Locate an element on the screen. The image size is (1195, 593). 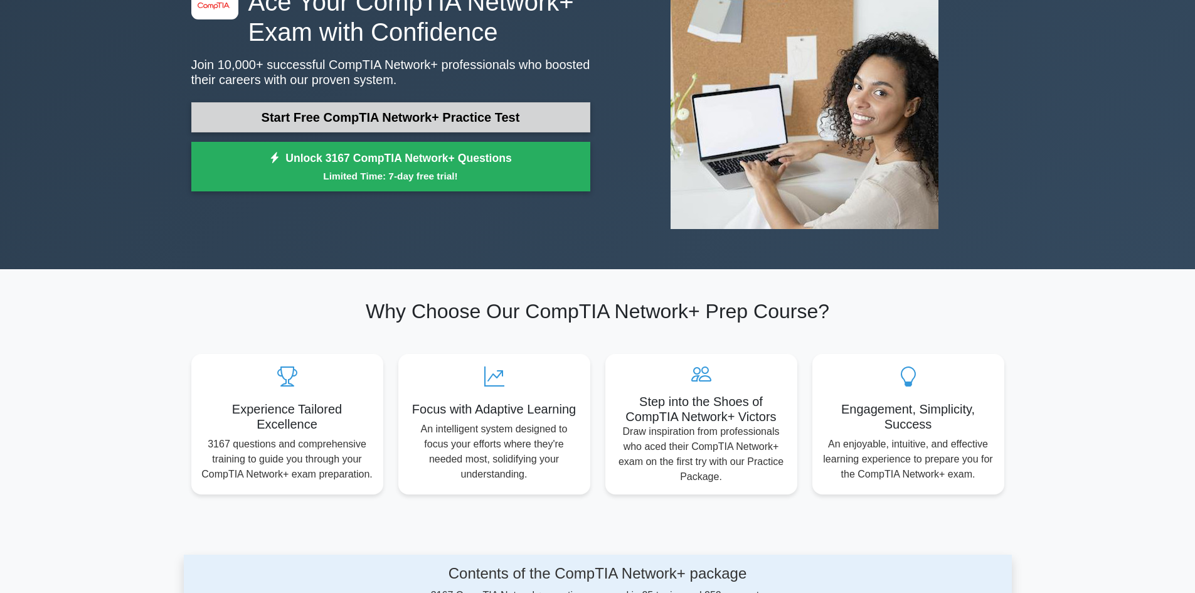
p: 3167 questions and comprehensive training to guide you through your CompTIA Network+ exam prepara... is located at coordinates (287, 459).